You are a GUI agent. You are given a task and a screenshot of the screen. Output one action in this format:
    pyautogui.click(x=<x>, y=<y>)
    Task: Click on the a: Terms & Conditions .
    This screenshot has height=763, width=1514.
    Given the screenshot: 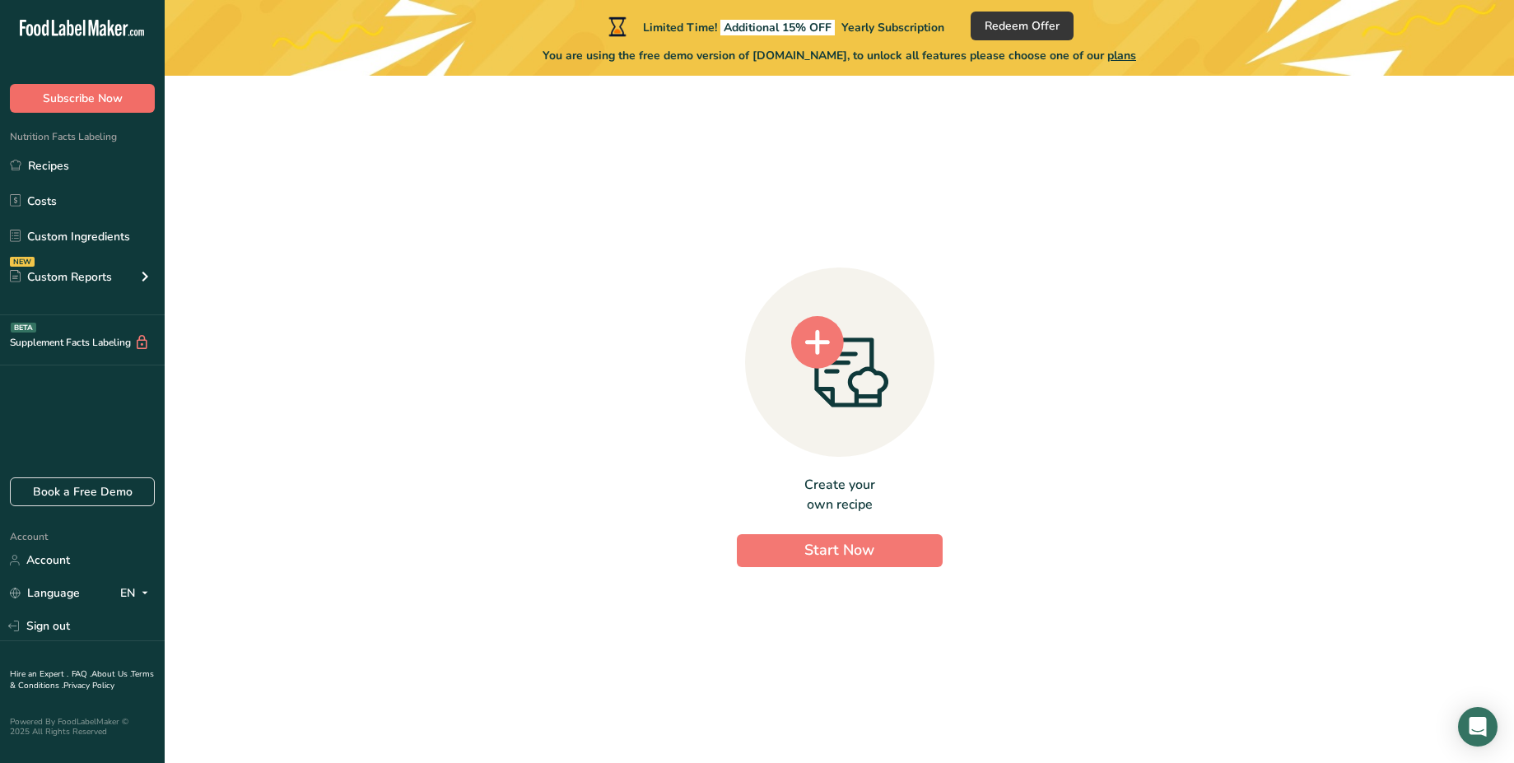 What is the action you would take?
    pyautogui.click(x=81, y=680)
    